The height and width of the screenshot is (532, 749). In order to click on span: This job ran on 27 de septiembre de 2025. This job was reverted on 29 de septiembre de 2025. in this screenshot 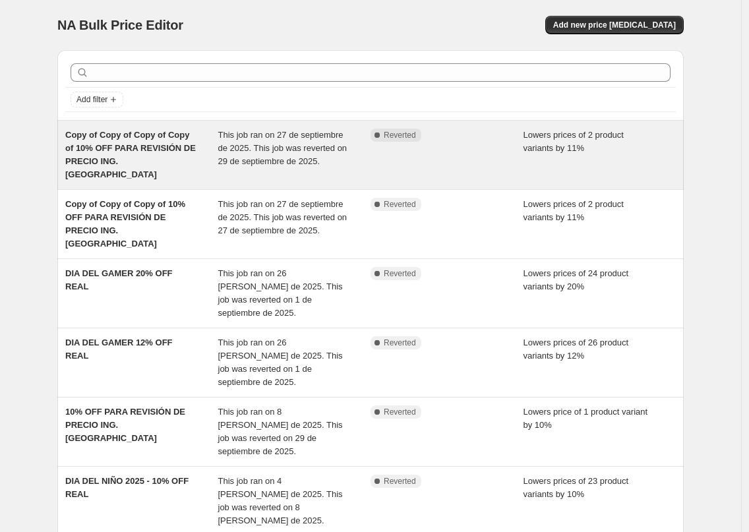, I will do `click(283, 148)`.